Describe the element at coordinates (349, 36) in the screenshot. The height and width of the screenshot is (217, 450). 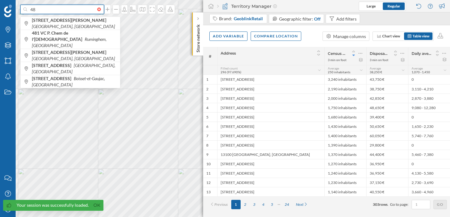
I see `div: Manage columns` at that location.